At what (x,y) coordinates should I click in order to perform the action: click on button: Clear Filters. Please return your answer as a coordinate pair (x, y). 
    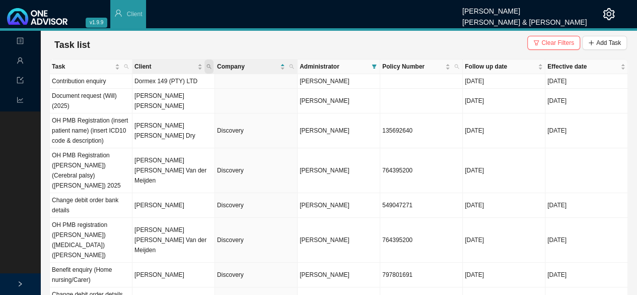
    Looking at the image, I should click on (553, 43).